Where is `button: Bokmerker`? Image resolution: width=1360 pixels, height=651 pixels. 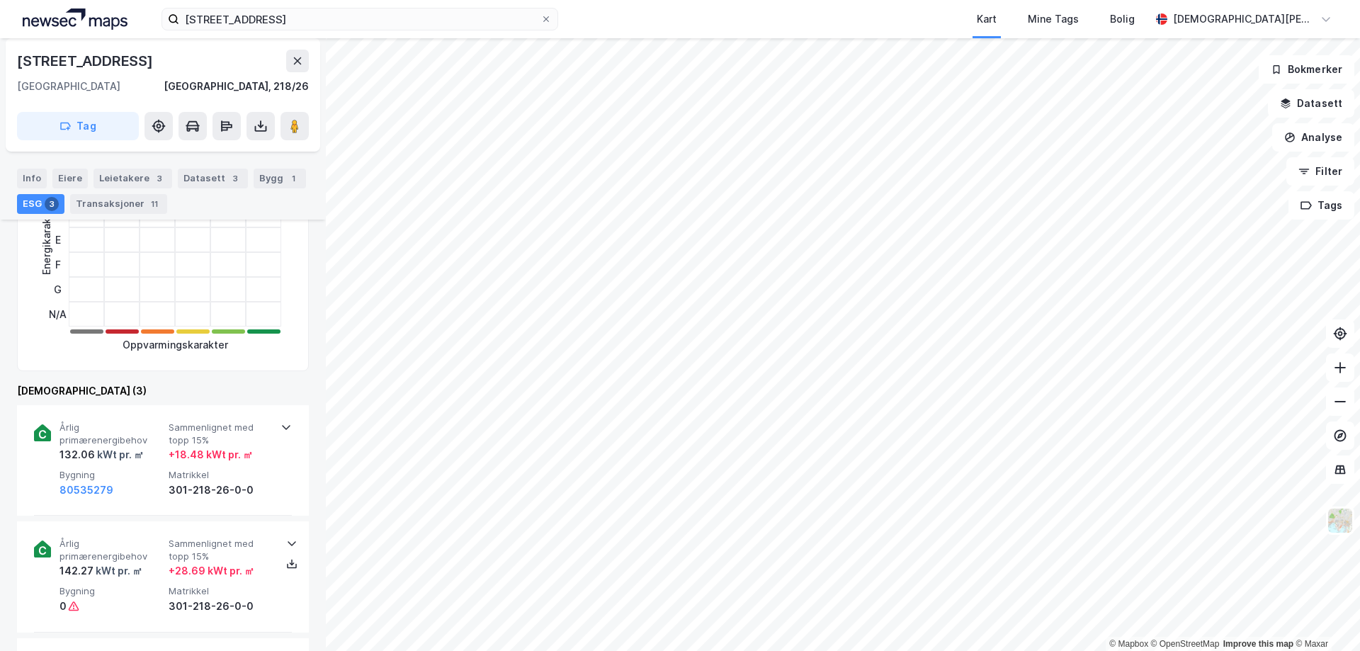
button: Bokmerker is located at coordinates (1306, 69).